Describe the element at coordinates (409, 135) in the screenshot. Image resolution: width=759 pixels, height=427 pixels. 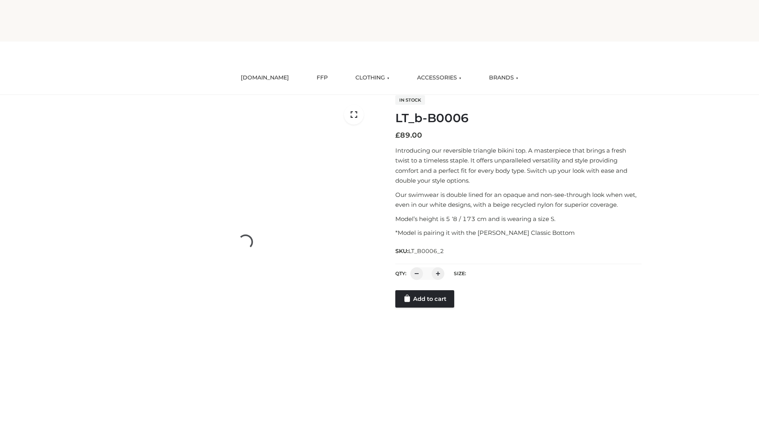
I see `bdi: 89.00` at that location.